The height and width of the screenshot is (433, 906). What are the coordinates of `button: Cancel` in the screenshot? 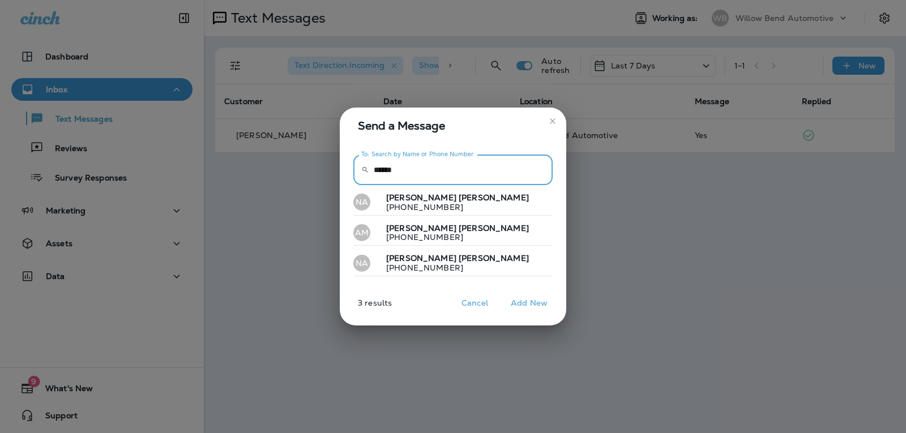 It's located at (474, 303).